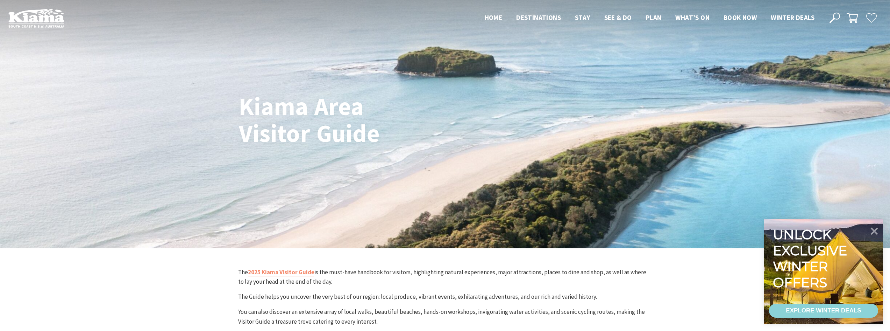 This screenshot has height=331, width=890. What do you see at coordinates (824, 310) in the screenshot?
I see `a: EXPLORE WINTER DEALS` at bounding box center [824, 310].